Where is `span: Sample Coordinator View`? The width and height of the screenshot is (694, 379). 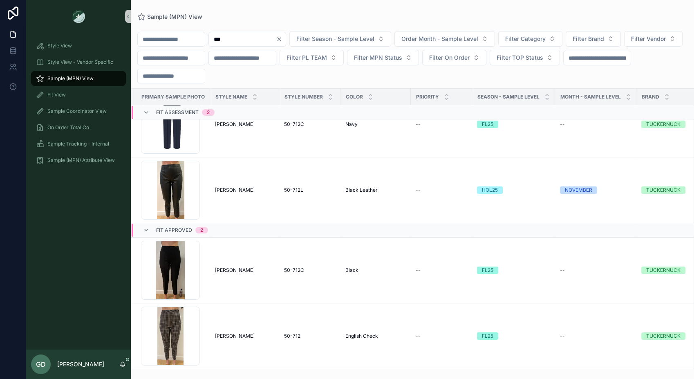
span: Sample Coordinator View is located at coordinates (77, 111).